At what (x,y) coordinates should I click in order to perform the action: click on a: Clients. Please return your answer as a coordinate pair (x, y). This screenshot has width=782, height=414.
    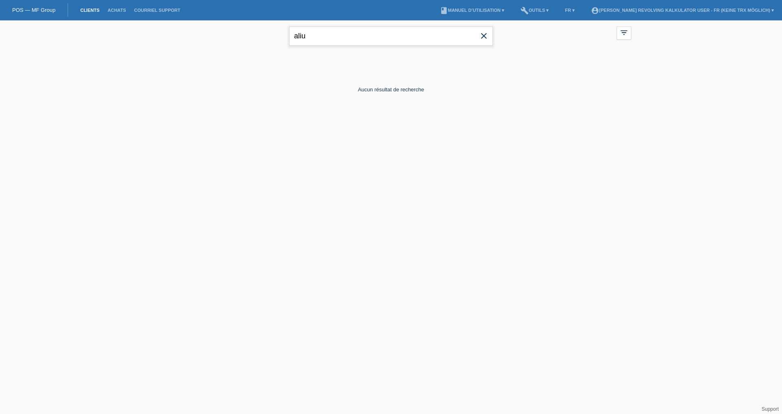
    Looking at the image, I should click on (90, 10).